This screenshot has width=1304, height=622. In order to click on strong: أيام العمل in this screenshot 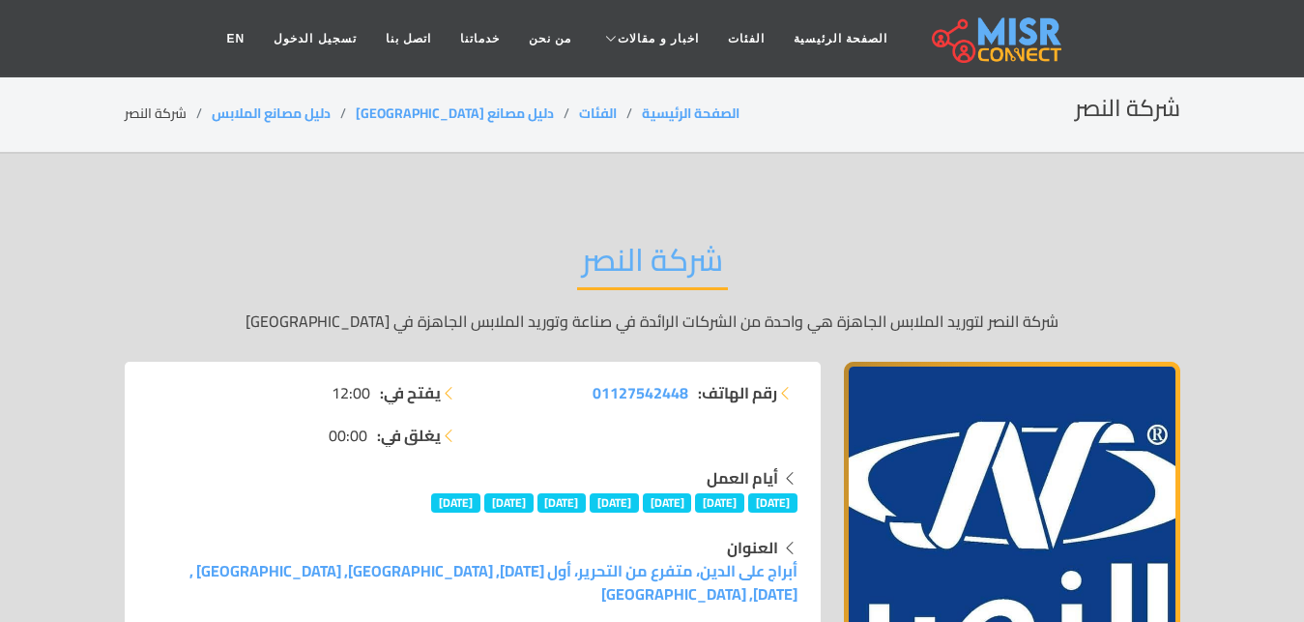, I will do `click(743, 478)`.